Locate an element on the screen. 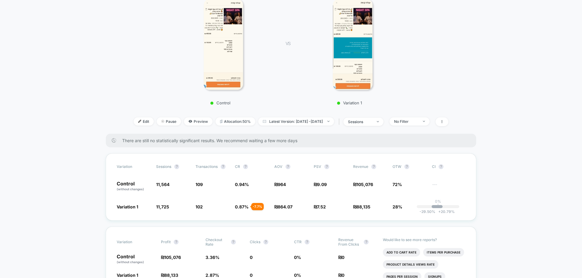  span: 88,133 is located at coordinates (171, 275).